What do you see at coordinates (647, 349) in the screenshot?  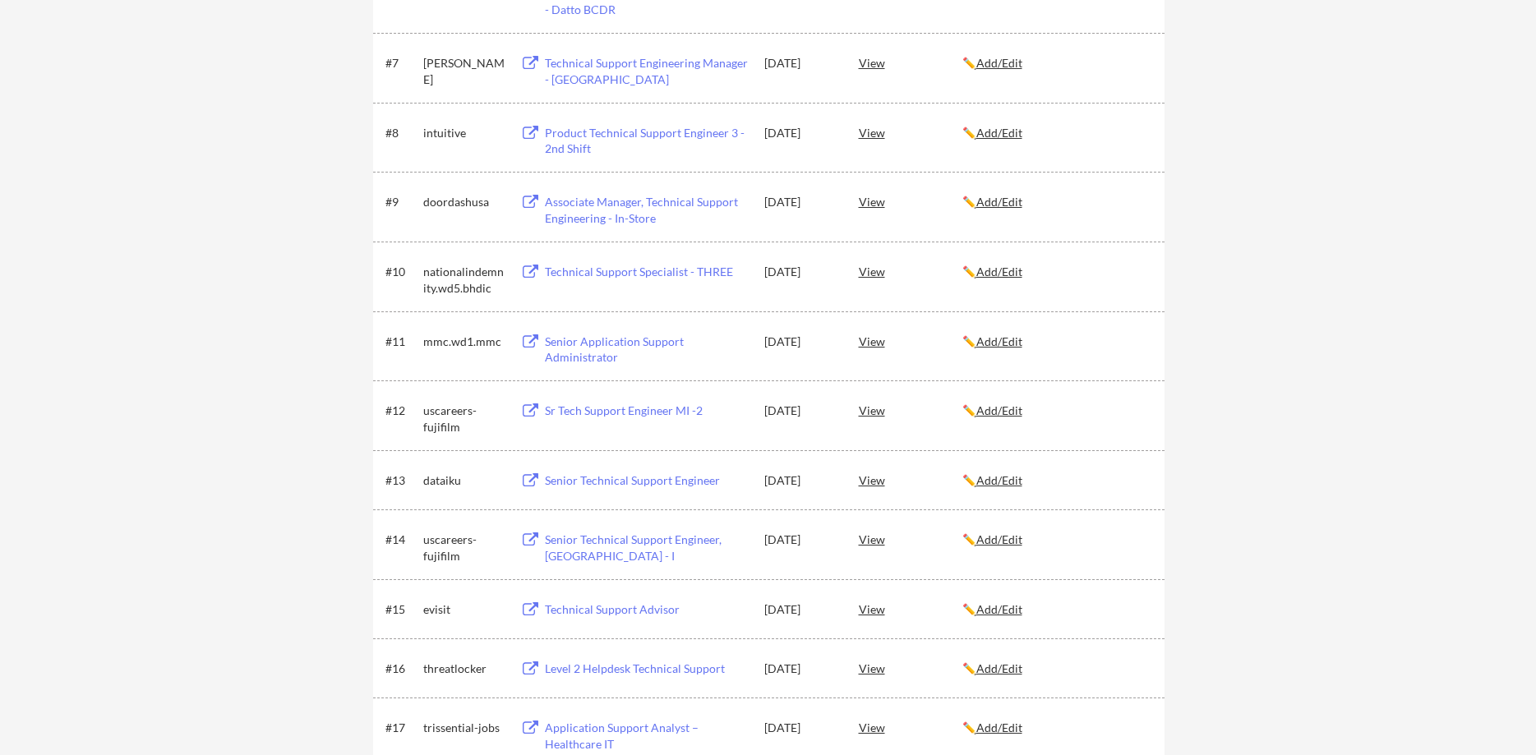 I see `div: Senior Application Support Administrator` at bounding box center [647, 349].